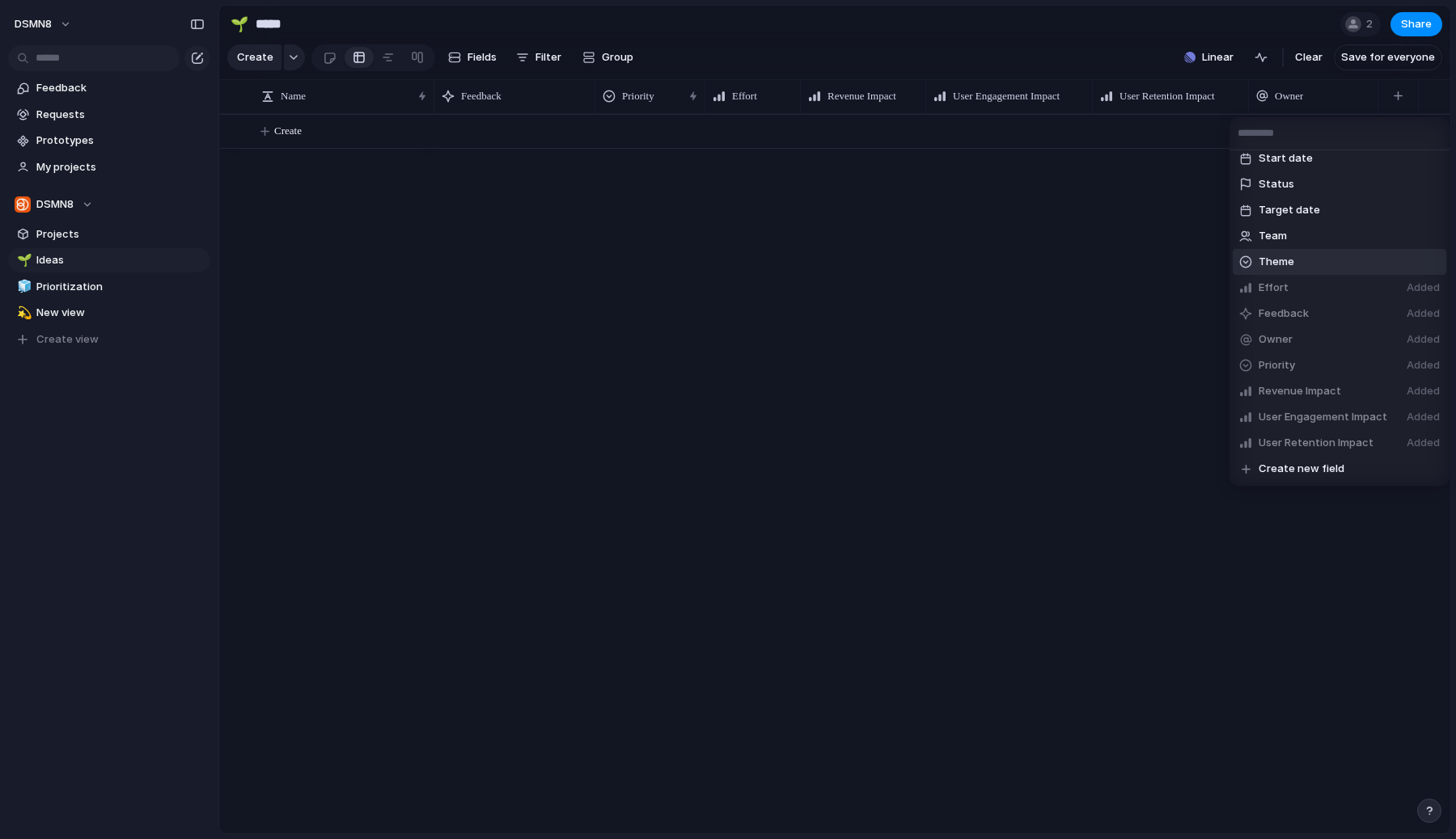 This screenshot has height=839, width=1456. I want to click on span: Create new field, so click(1301, 469).